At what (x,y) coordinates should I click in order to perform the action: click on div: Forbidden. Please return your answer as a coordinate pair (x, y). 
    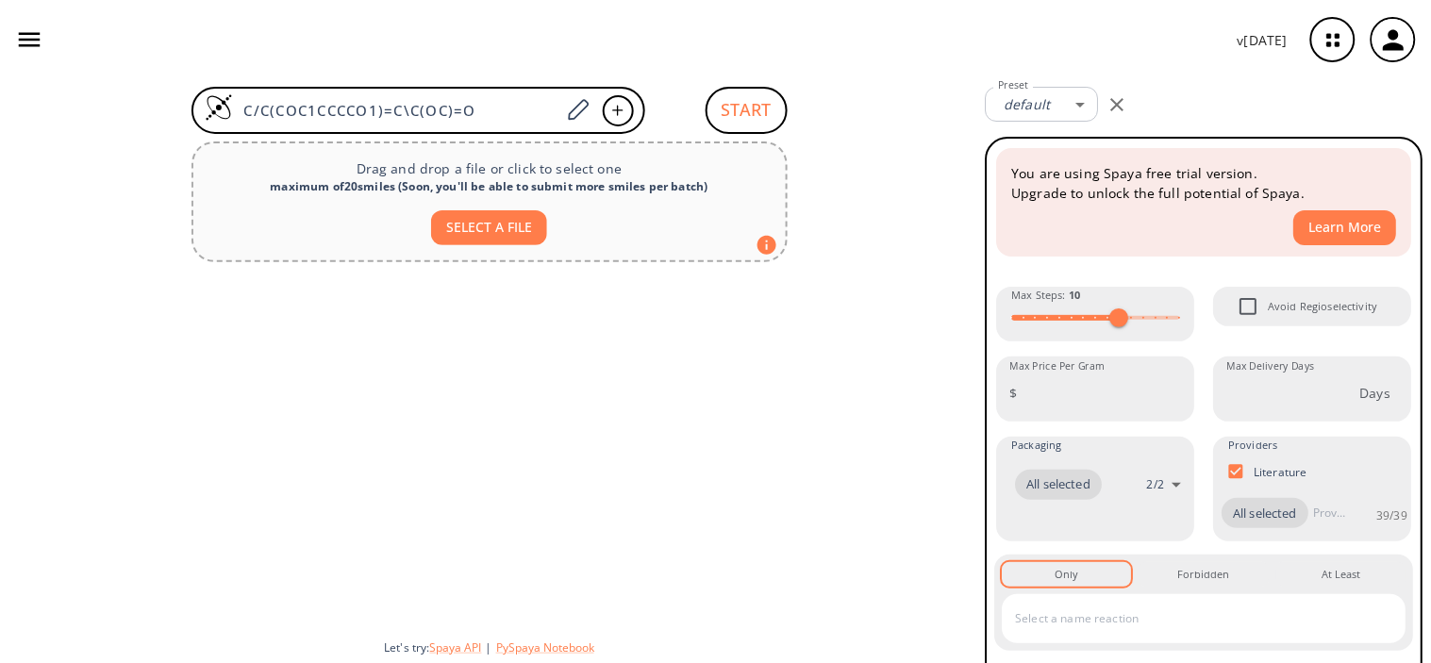
    Looking at the image, I should click on (1204, 575).